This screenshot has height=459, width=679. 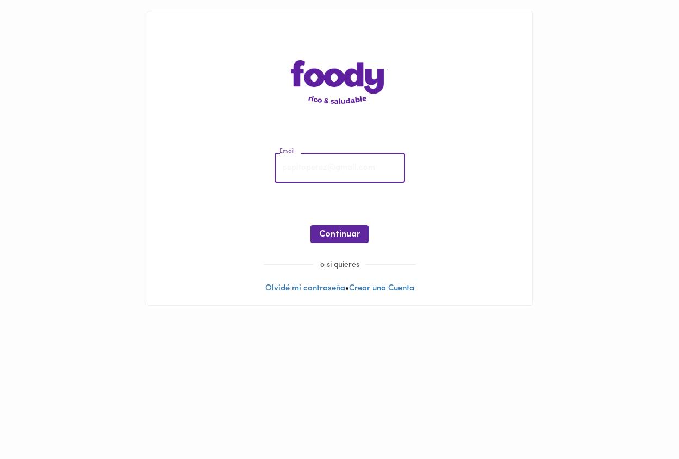 What do you see at coordinates (305, 288) in the screenshot?
I see `a: Olvidé mi contraseña` at bounding box center [305, 288].